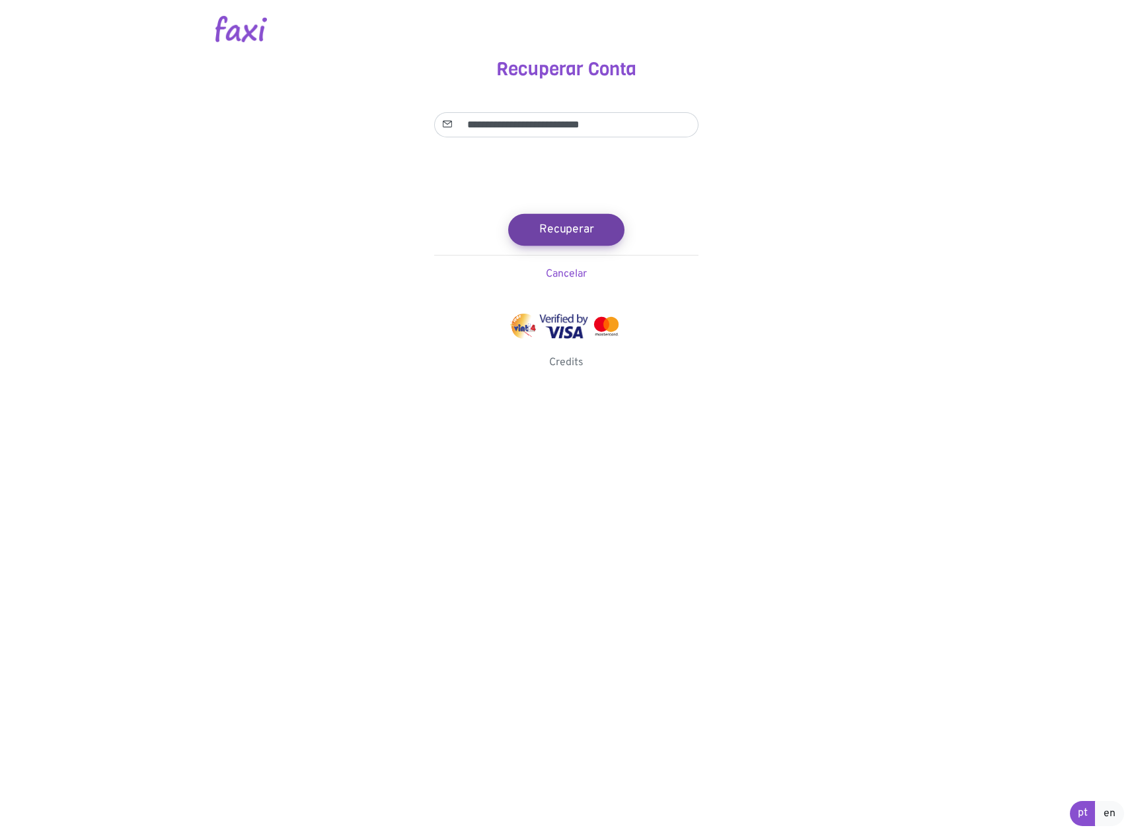  What do you see at coordinates (566, 274) in the screenshot?
I see `a: Cancelar` at bounding box center [566, 274].